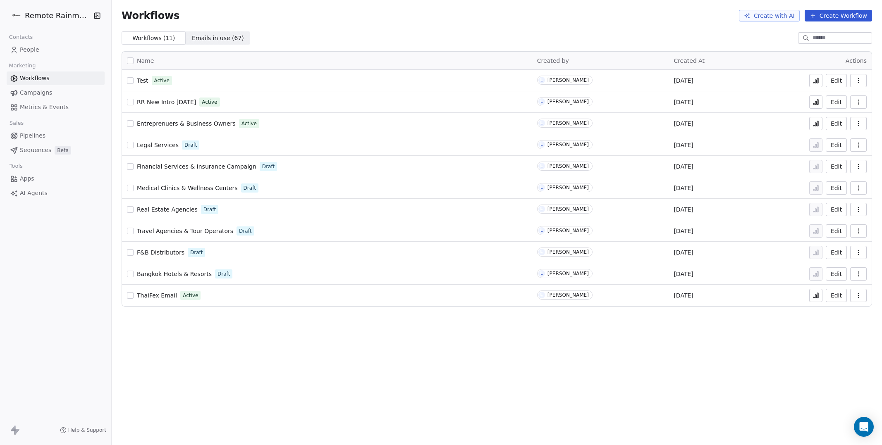 The height and width of the screenshot is (445, 882). I want to click on button: Create with AI, so click(769, 16).